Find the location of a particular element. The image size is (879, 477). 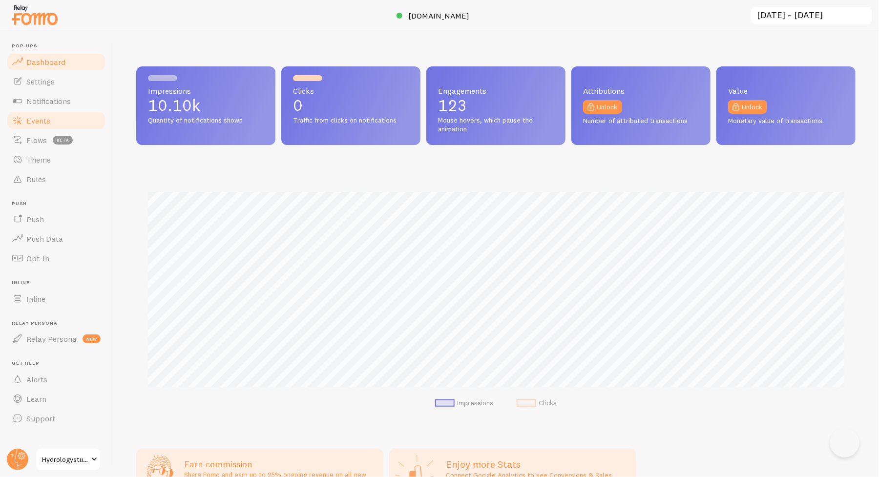

a: Push Data is located at coordinates (56, 239).